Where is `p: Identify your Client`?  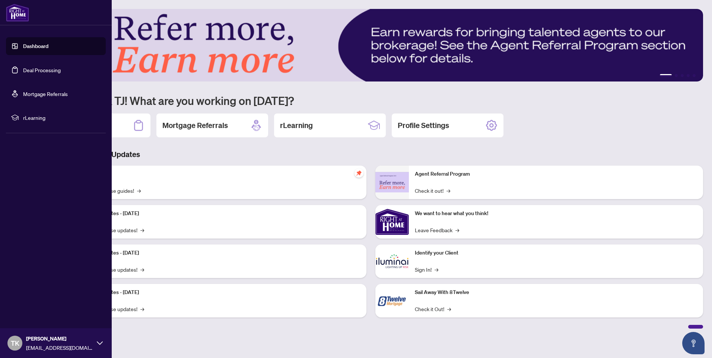 p: Identify your Client is located at coordinates (556, 253).